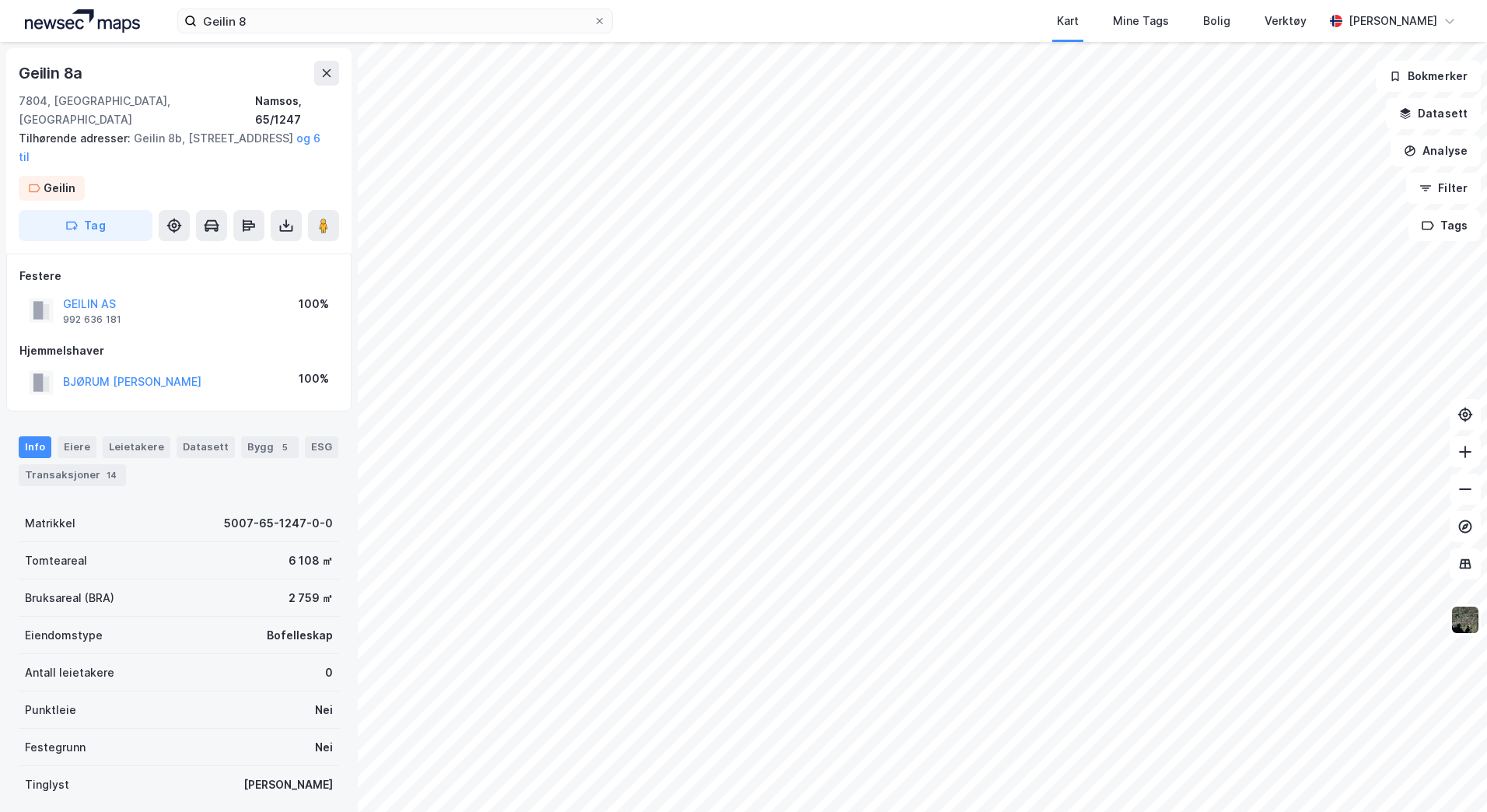  I want to click on button: Tags, so click(1444, 225).